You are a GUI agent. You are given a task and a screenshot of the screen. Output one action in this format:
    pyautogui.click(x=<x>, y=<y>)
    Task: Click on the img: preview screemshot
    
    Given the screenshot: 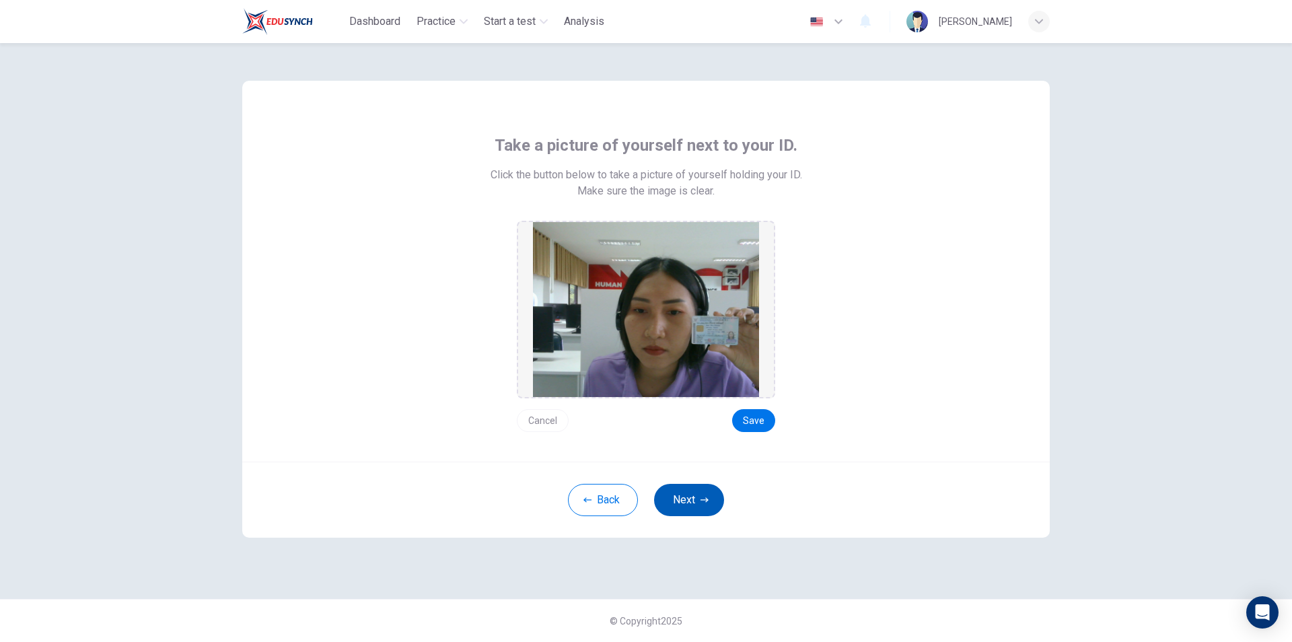 What is the action you would take?
    pyautogui.click(x=646, y=309)
    